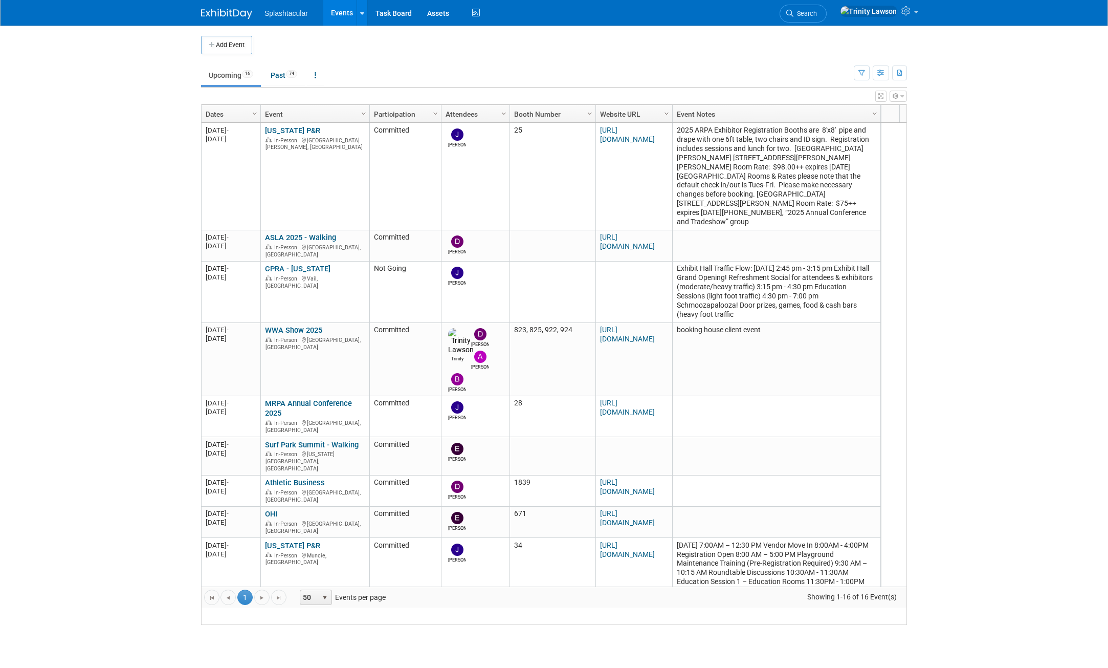 Image resolution: width=1108 pixels, height=668 pixels. What do you see at coordinates (457, 358) in the screenshot?
I see `div: Trinity Lawson` at bounding box center [457, 358].